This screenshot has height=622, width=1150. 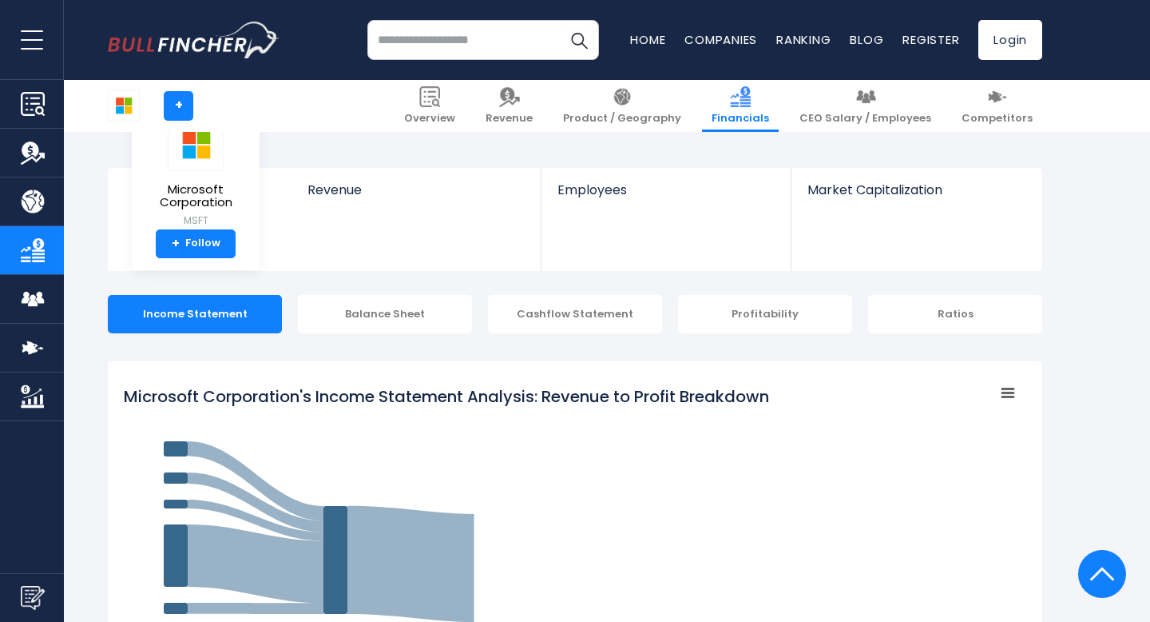 What do you see at coordinates (196, 173) in the screenshot?
I see `a: Microsoft Corporation MSFT` at bounding box center [196, 173].